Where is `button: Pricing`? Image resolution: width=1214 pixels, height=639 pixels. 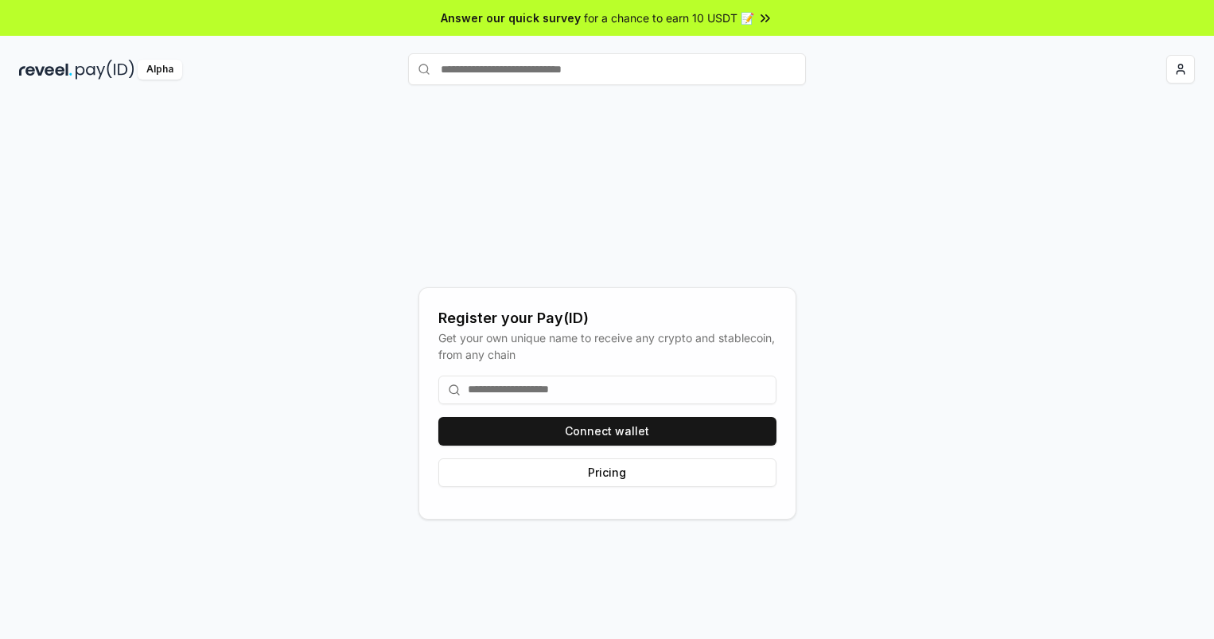
button: Pricing is located at coordinates (607, 473).